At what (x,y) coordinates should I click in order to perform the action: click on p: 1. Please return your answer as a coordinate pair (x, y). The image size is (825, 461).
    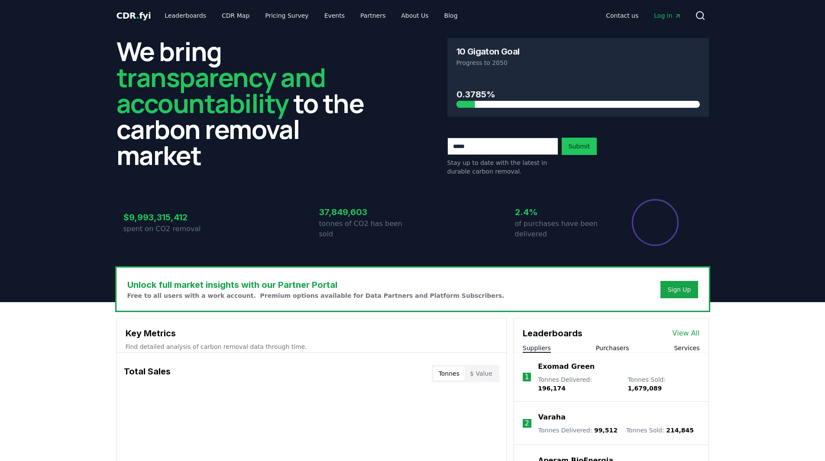
    Looking at the image, I should click on (527, 377).